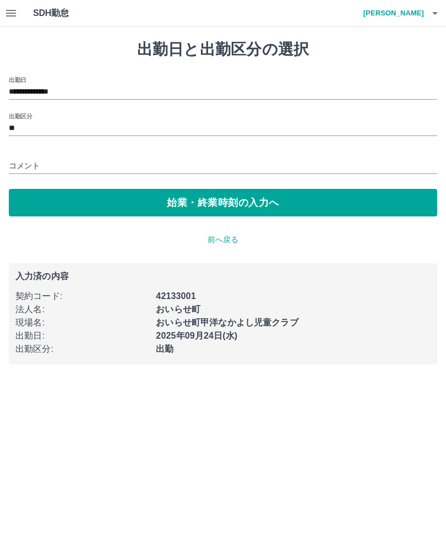 This screenshot has height=538, width=446. Describe the element at coordinates (165, 348) in the screenshot. I see `b: 出勤` at that location.